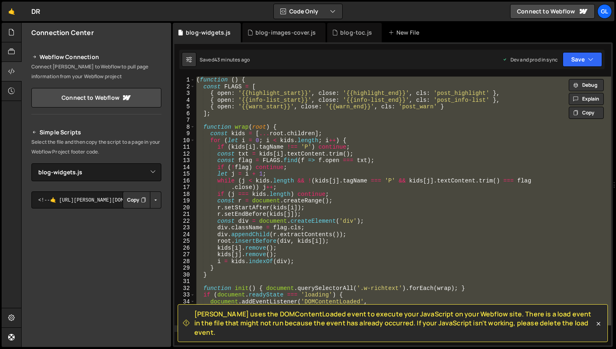 The width and height of the screenshot is (616, 349). Describe the element at coordinates (185, 289) in the screenshot. I see `div: 32` at that location.